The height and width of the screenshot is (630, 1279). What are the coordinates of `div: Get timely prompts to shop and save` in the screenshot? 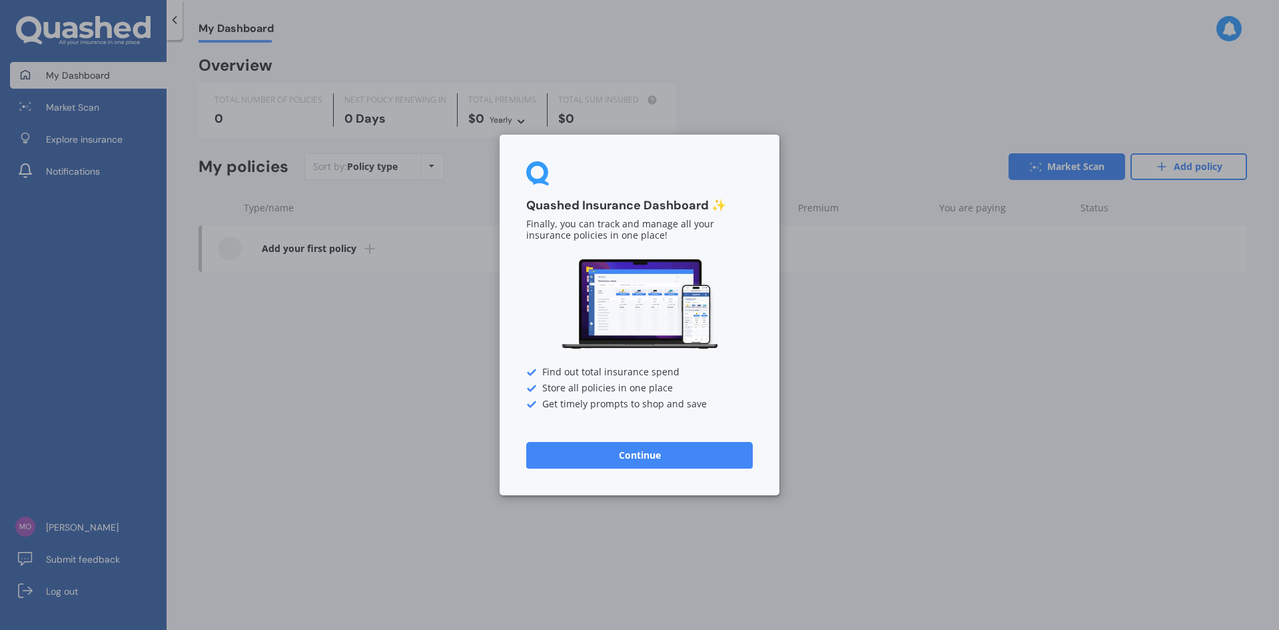 It's located at (639, 404).